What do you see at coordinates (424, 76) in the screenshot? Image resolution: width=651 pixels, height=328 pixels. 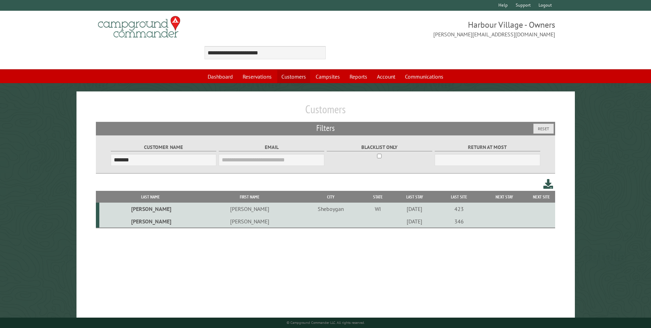 I see `a: Communications` at bounding box center [424, 76].